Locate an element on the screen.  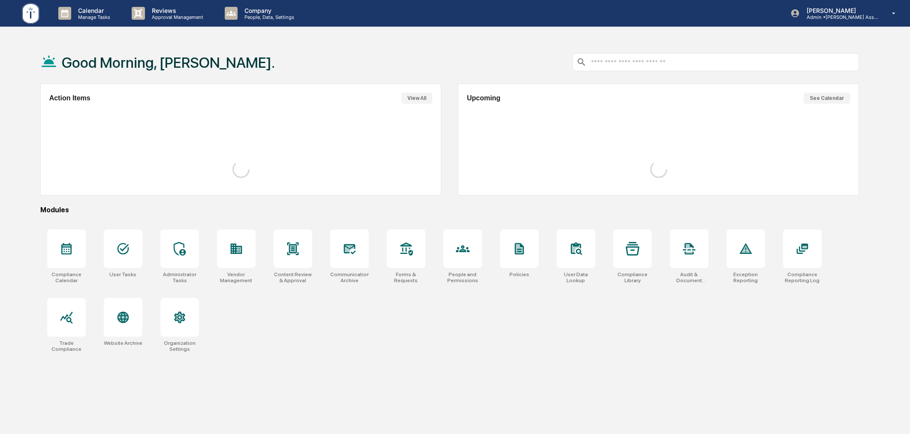
div: User Tasks is located at coordinates (123, 274).